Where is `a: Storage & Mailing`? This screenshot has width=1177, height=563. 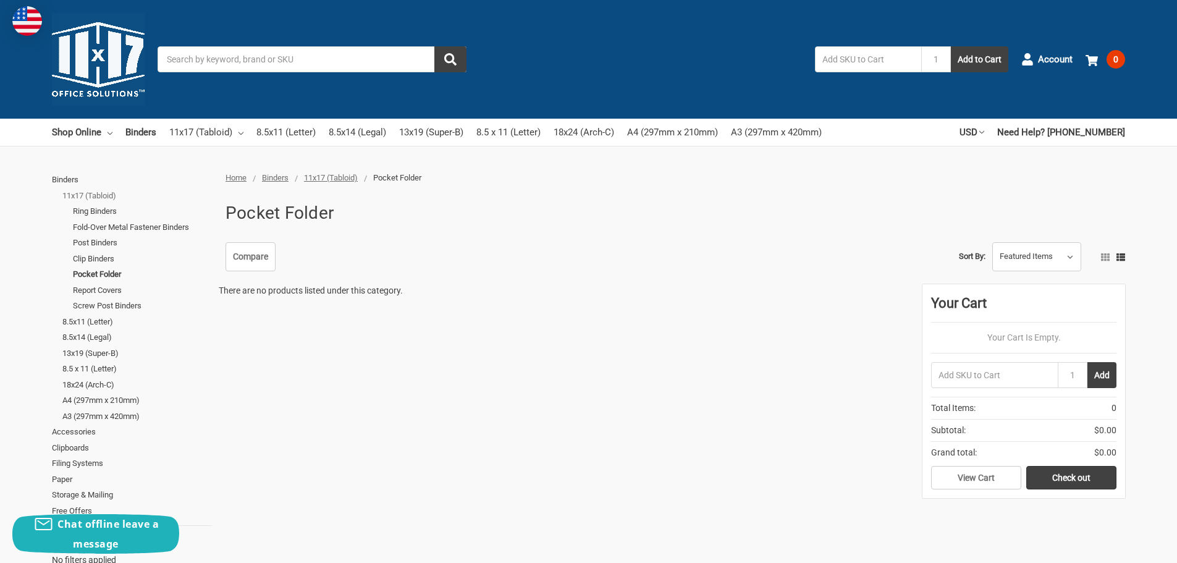
a: Storage & Mailing is located at coordinates (132, 495).